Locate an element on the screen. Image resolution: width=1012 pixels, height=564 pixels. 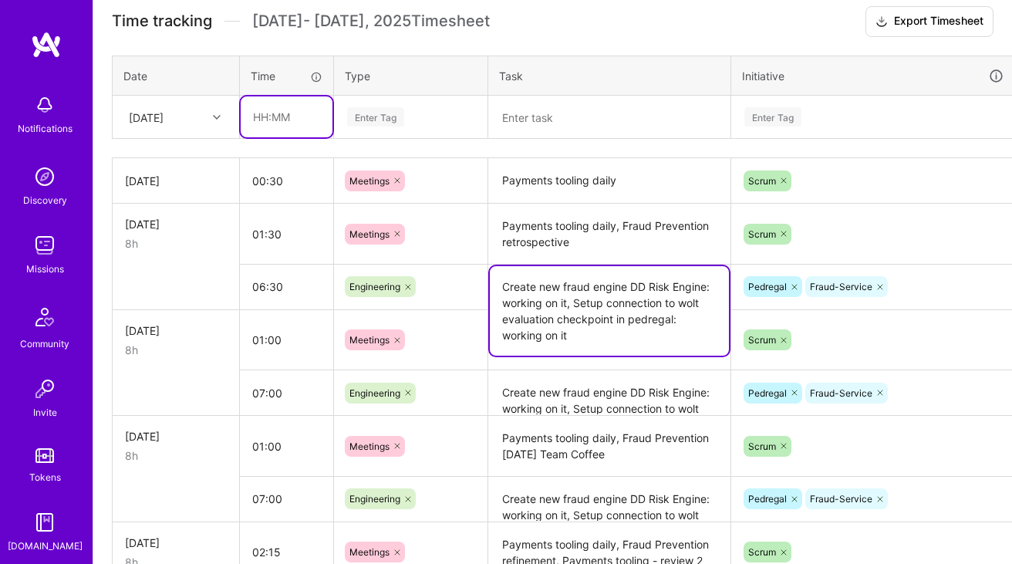
span: Time tracking is located at coordinates (162, 21).